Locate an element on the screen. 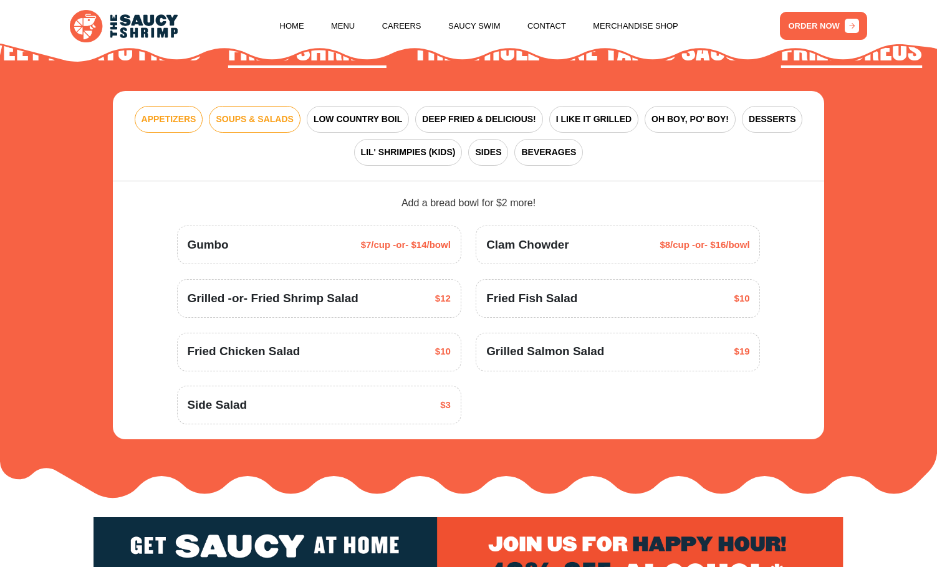  button: BEVERAGES is located at coordinates (548, 152).